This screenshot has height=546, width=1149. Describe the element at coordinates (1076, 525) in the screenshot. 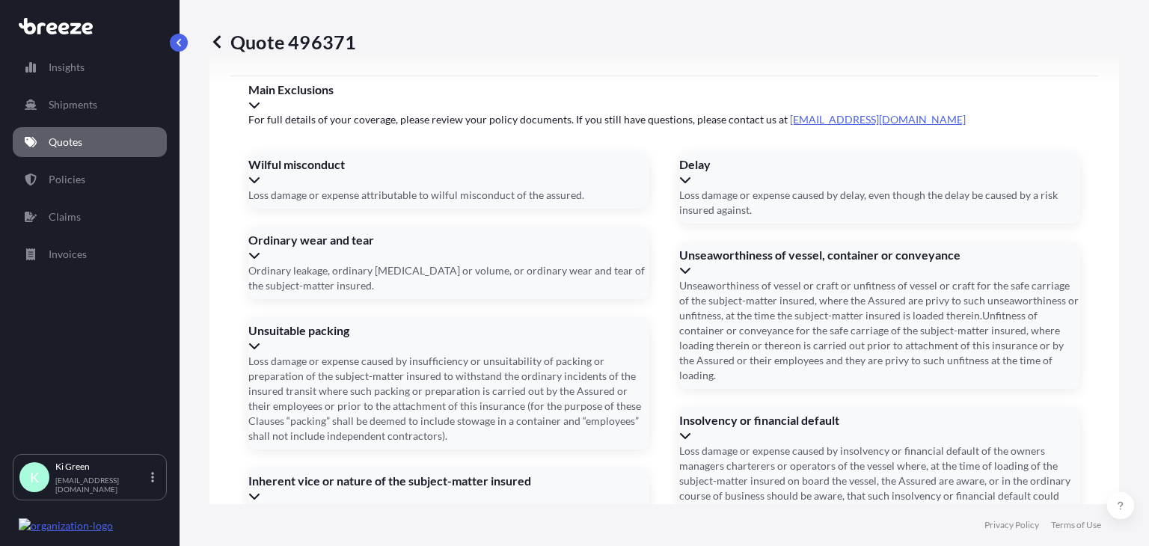

I see `a: Terms of Use` at that location.